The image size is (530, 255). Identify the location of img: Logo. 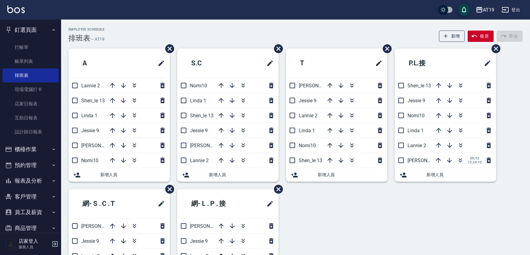
(16, 9).